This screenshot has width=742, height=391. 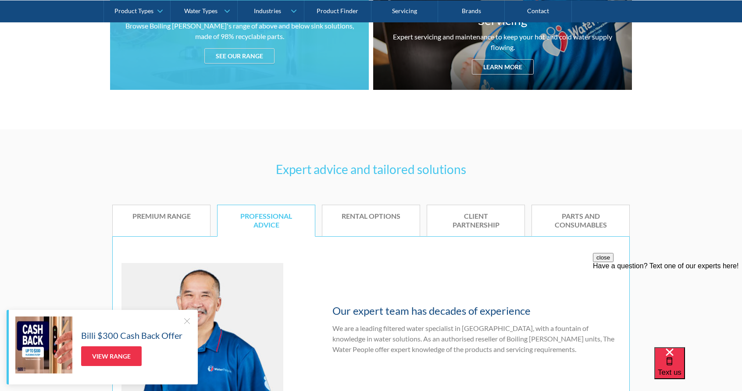 I want to click on div: Professional advice, so click(x=266, y=221).